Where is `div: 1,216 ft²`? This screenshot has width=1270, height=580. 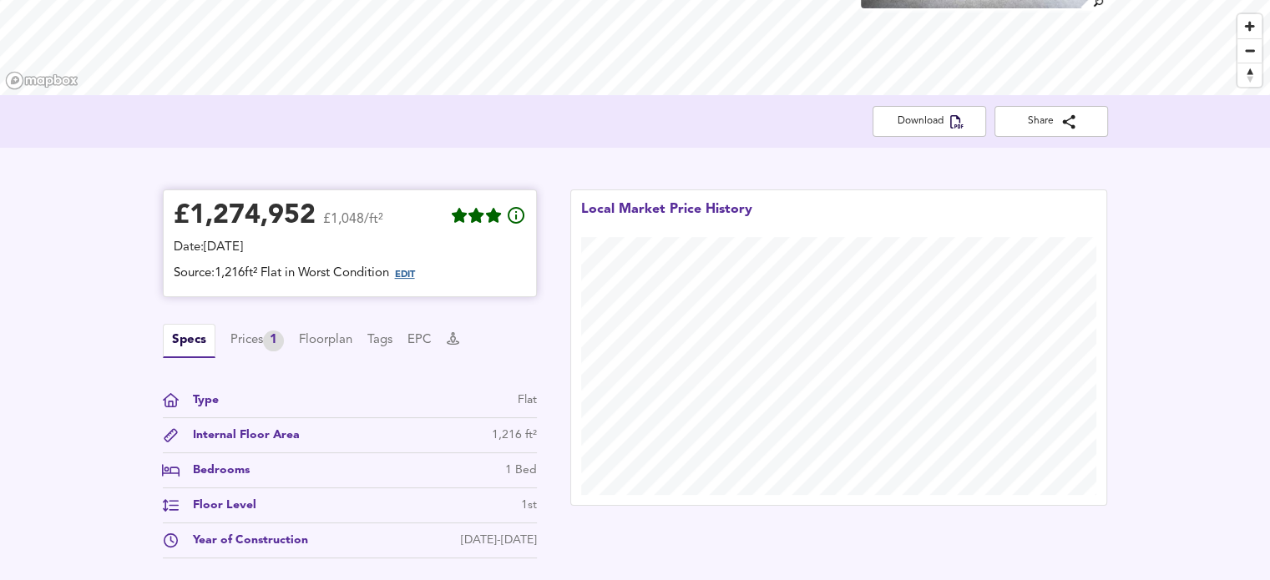 div: 1,216 ft² is located at coordinates (514, 435).